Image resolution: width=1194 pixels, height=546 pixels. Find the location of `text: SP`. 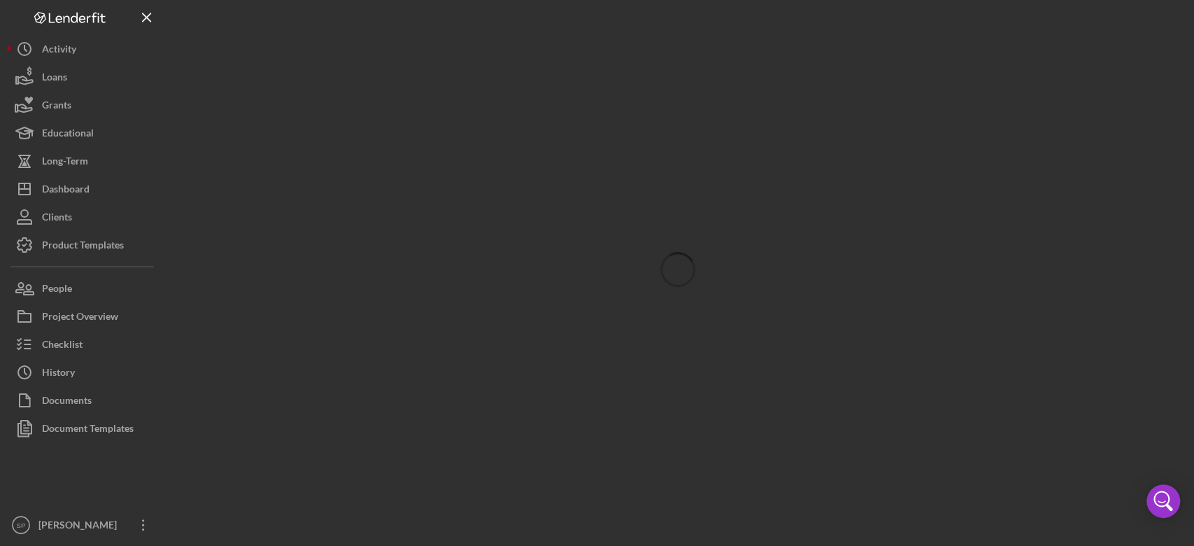

text: SP is located at coordinates (21, 525).